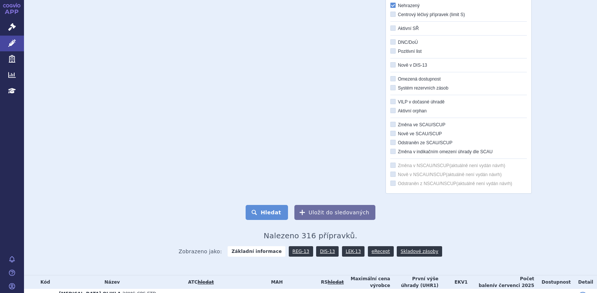 The width and height of the screenshot is (597, 293). I want to click on label: Systém rezervních zásob, so click(459, 88).